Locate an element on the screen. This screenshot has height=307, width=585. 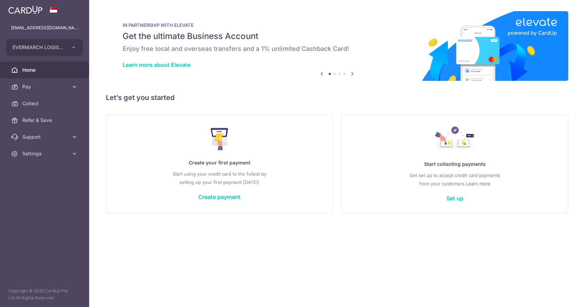
span: Refer & Save is located at coordinates (45, 120).